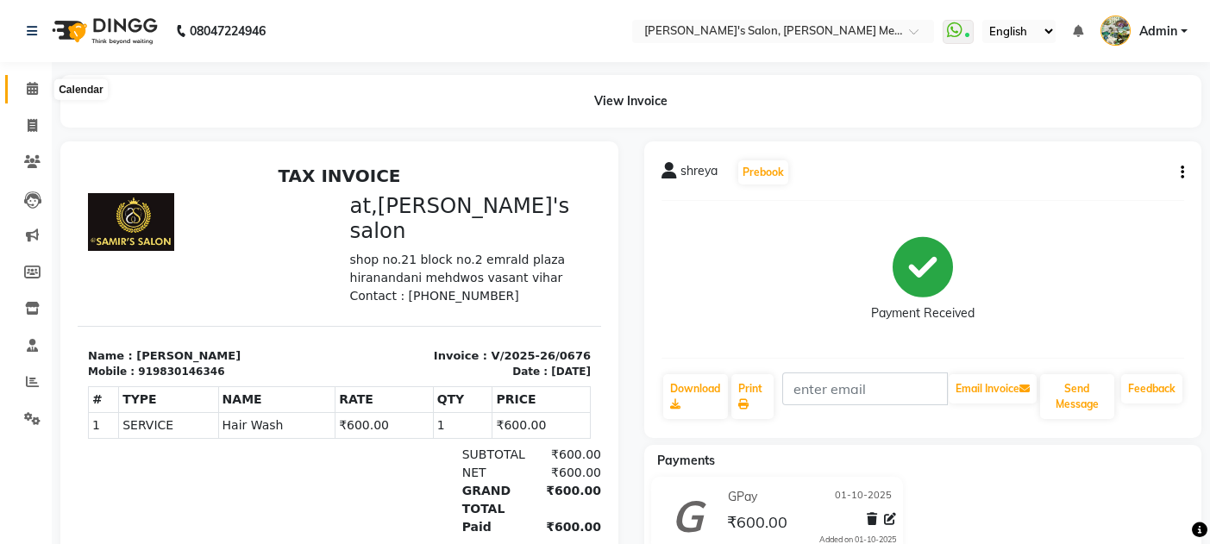 This screenshot has width=1210, height=544. What do you see at coordinates (80, 90) in the screenshot?
I see `div: Calendar` at bounding box center [80, 90].